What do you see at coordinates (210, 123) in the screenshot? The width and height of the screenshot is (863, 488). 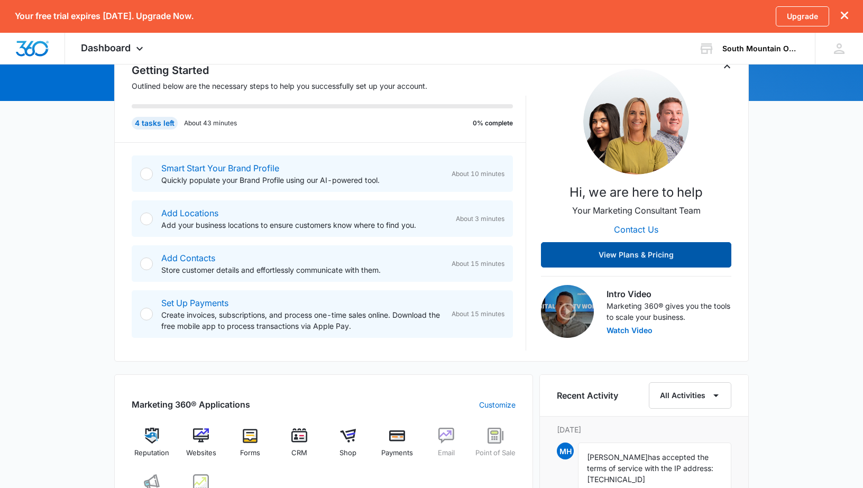 I see `p: About 43 minutes` at bounding box center [210, 123].